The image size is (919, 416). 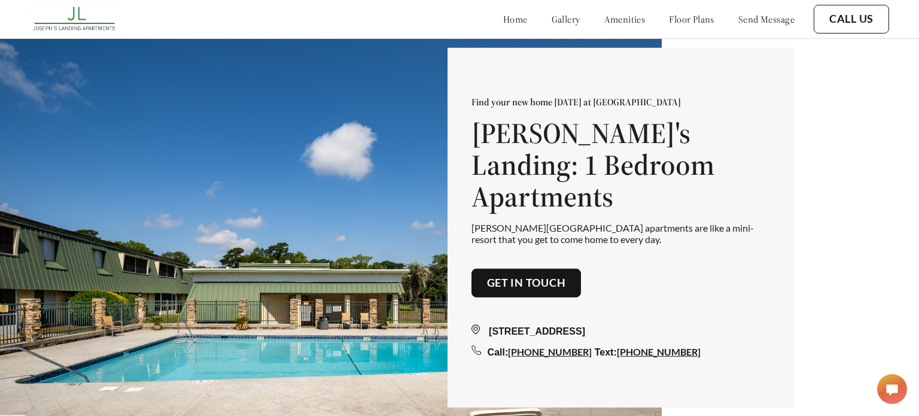 I want to click on span: Text:, so click(x=606, y=352).